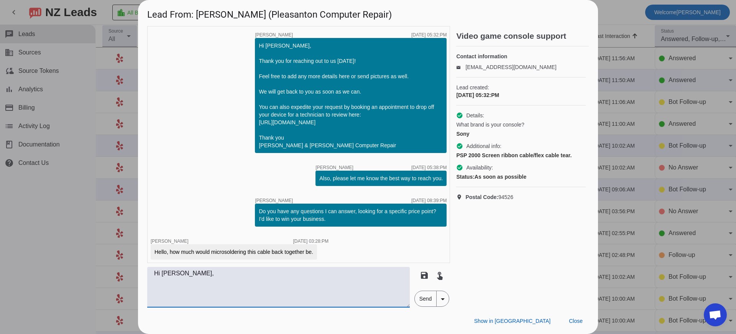 This screenshot has height=334, width=736. I want to click on span: Send, so click(426, 299).